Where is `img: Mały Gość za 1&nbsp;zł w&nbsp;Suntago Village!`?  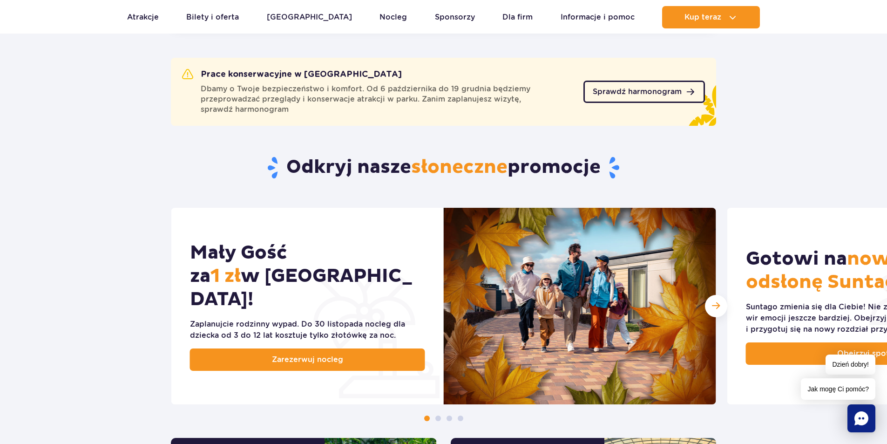 img: Mały Gość za 1&nbsp;zł w&nbsp;Suntago Village! is located at coordinates (580, 306).